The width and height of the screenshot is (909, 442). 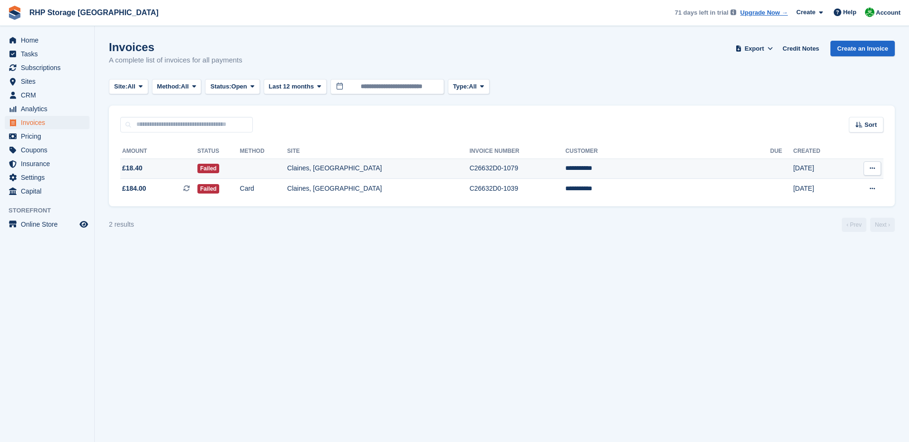 What do you see at coordinates (517, 189) in the screenshot?
I see `td: C26632D0-1039` at bounding box center [517, 189].